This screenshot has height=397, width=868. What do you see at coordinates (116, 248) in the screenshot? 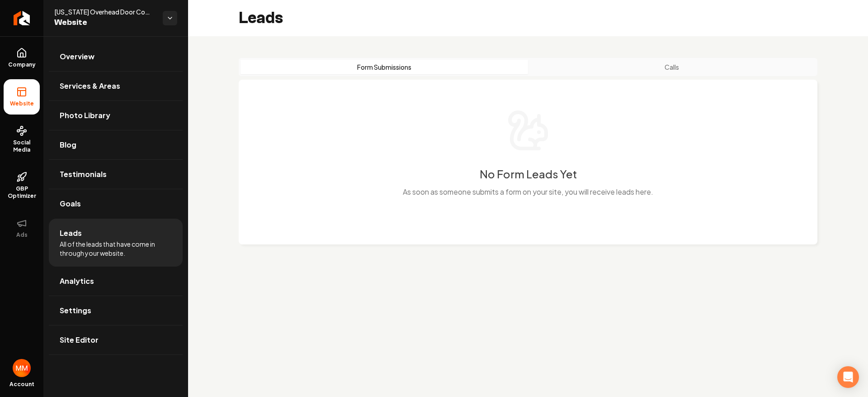
I see `span: All of the leads that have come in through your website.` at bounding box center [116, 248].